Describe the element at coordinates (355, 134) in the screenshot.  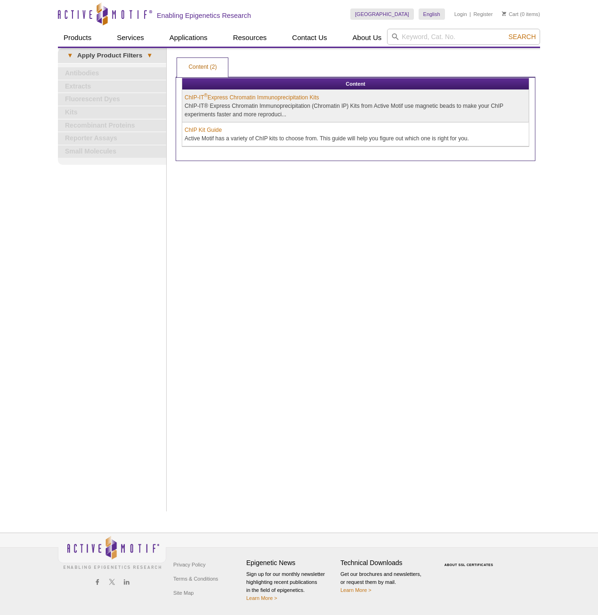
I see `td: Active Motif has a variety of ChIP kits to choose from. This guide will help you figure out which...` at that location.